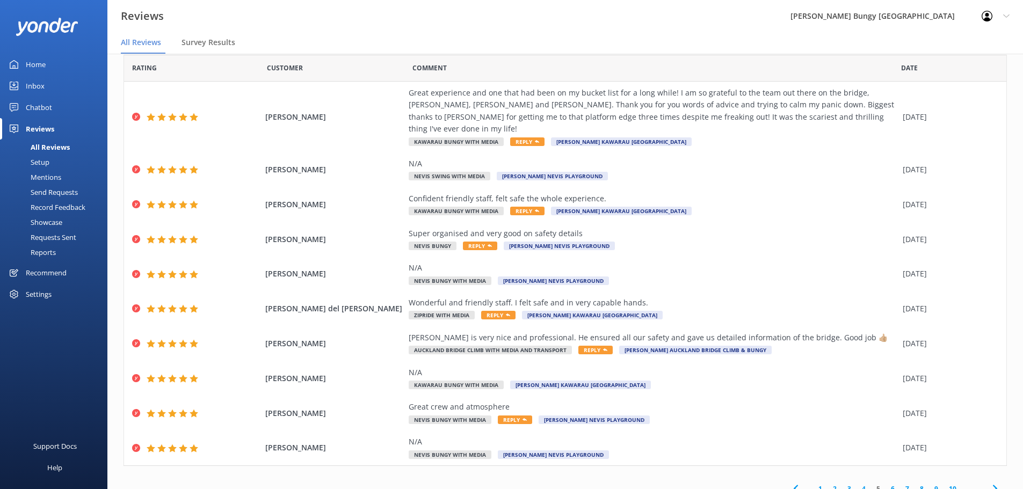 This screenshot has width=1023, height=489. What do you see at coordinates (141, 42) in the screenshot?
I see `span: All Reviews` at bounding box center [141, 42].